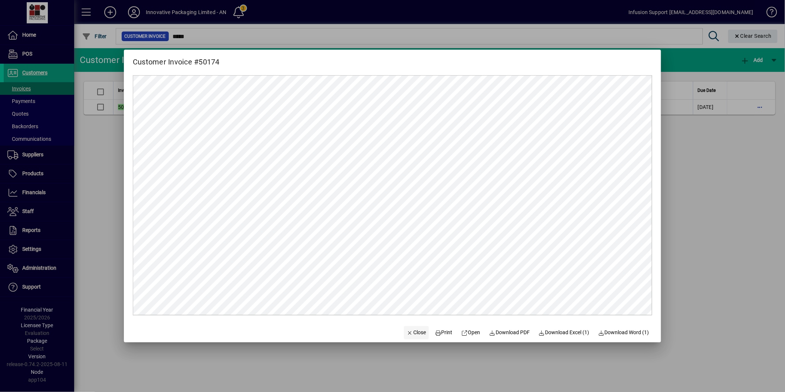 The height and width of the screenshot is (392, 785). Describe the element at coordinates (176, 59) in the screenshot. I see `h2: Customer Invoice #50174` at that location.